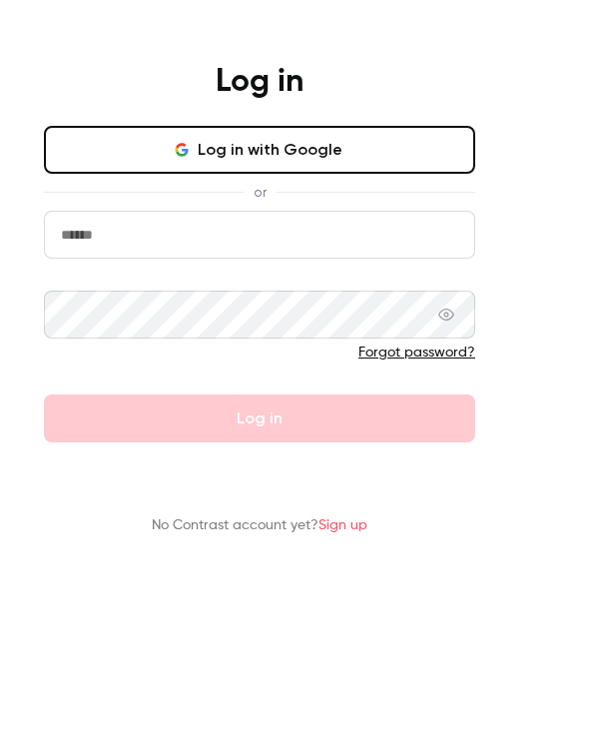 The width and height of the screenshot is (598, 743). Describe the element at coordinates (260, 150) in the screenshot. I see `button: Log in with Google` at that location.